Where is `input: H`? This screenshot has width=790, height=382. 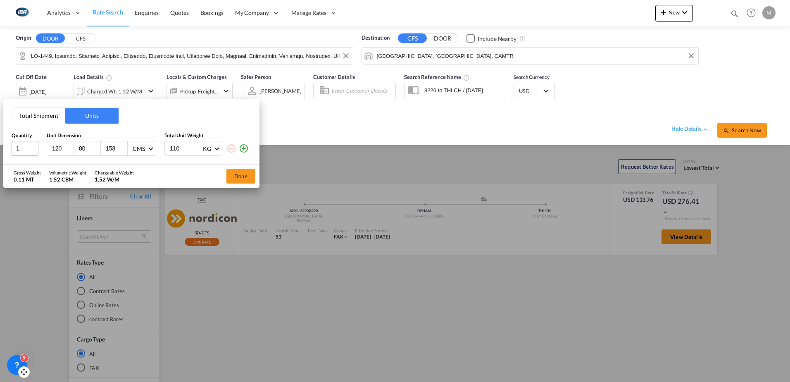
input: H is located at coordinates (116, 148).